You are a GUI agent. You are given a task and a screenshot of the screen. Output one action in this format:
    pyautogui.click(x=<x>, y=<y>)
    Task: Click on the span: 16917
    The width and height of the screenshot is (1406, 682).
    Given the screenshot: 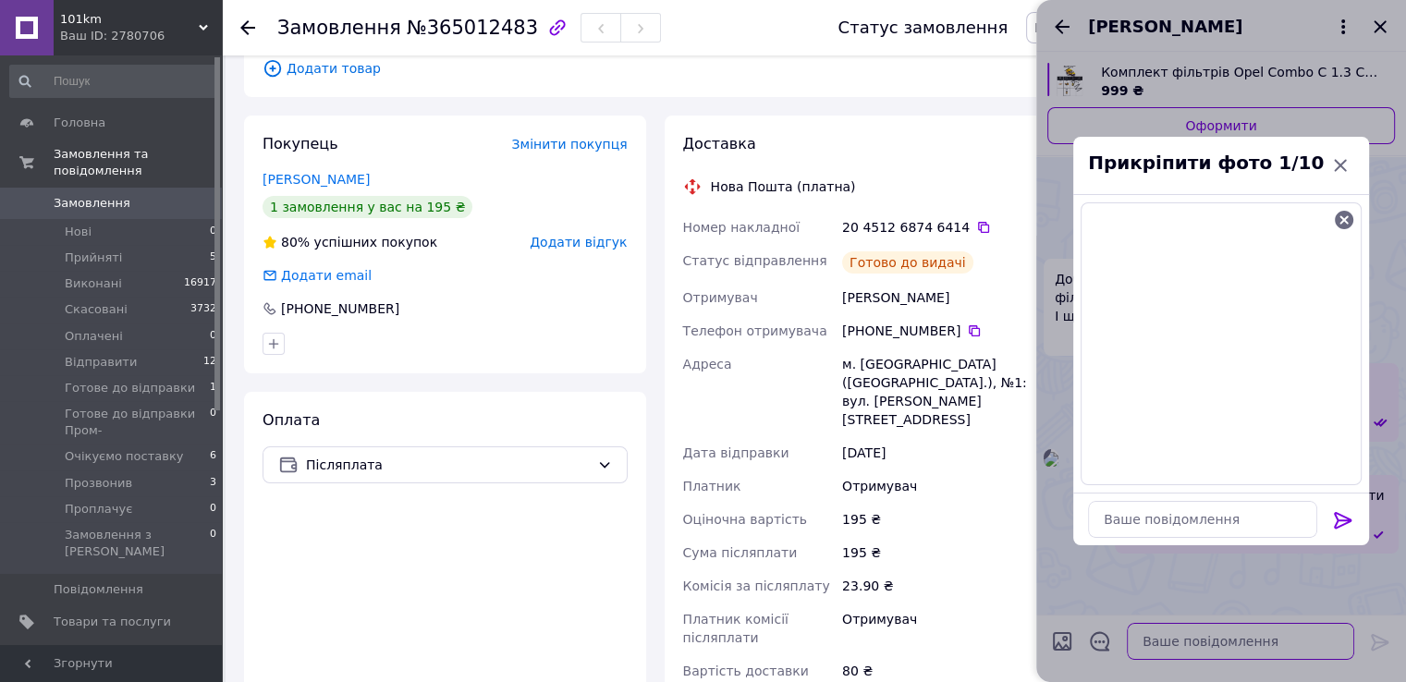 What is the action you would take?
    pyautogui.click(x=200, y=284)
    